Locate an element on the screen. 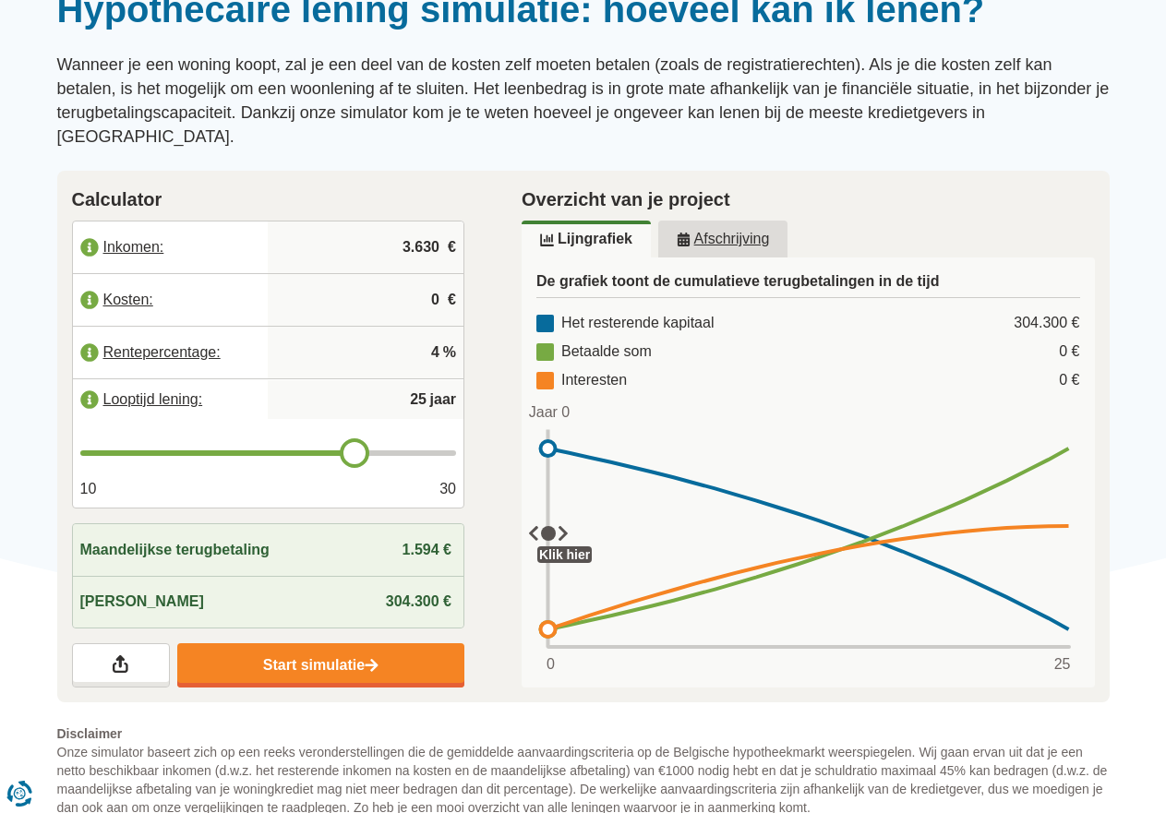 Image resolution: width=1166 pixels, height=813 pixels. h3: De grafiek toont de cumulatieve terugbetalingen in de tijd is located at coordinates (808, 285).